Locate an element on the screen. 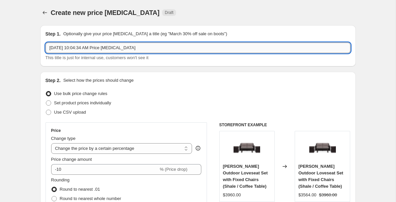  button: Price change jobs is located at coordinates (45, 13).